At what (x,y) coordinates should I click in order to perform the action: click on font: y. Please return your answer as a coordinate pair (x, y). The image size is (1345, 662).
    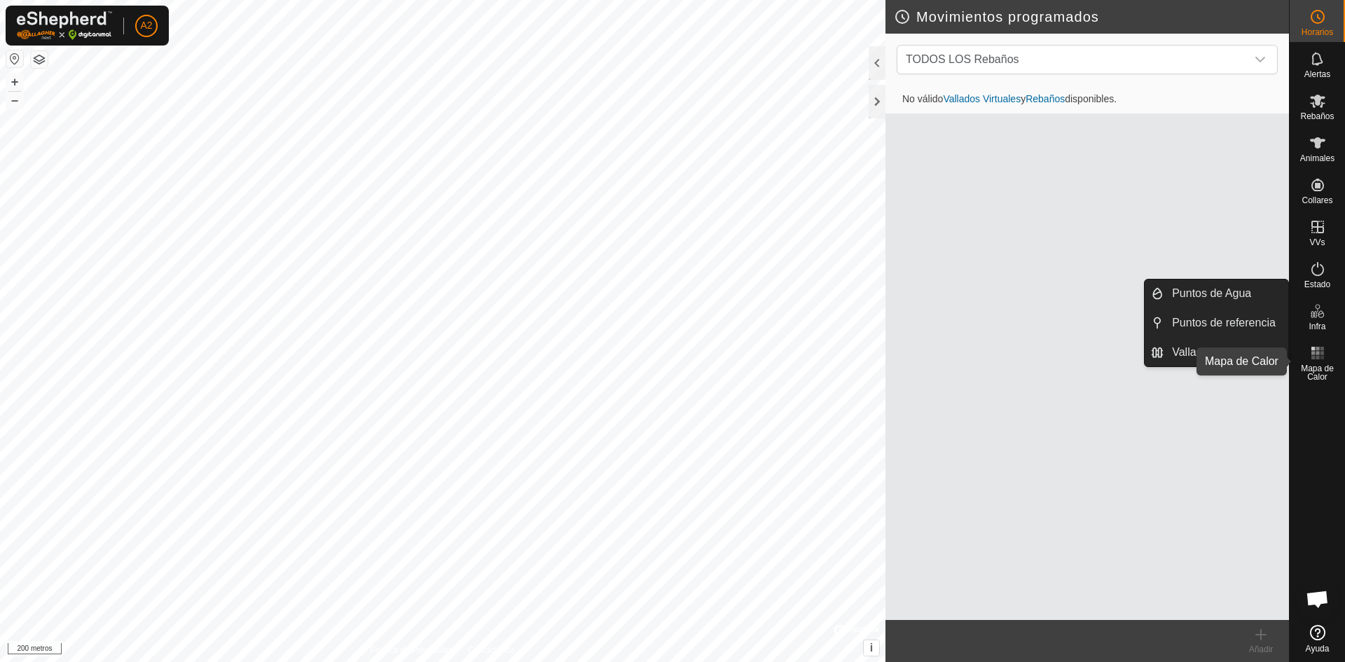
    Looking at the image, I should click on (1023, 99).